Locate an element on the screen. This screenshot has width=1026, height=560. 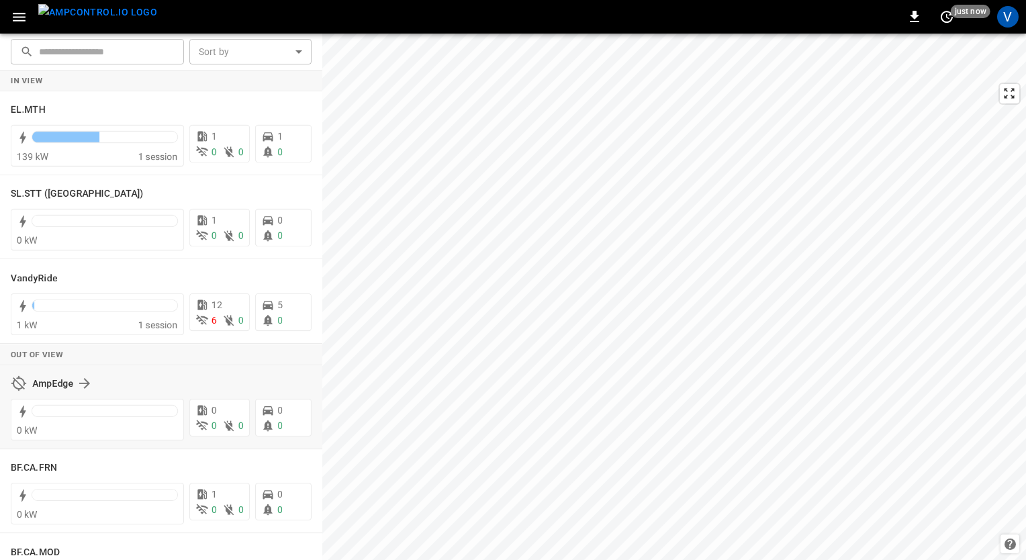
strong: Out of View is located at coordinates (37, 355).